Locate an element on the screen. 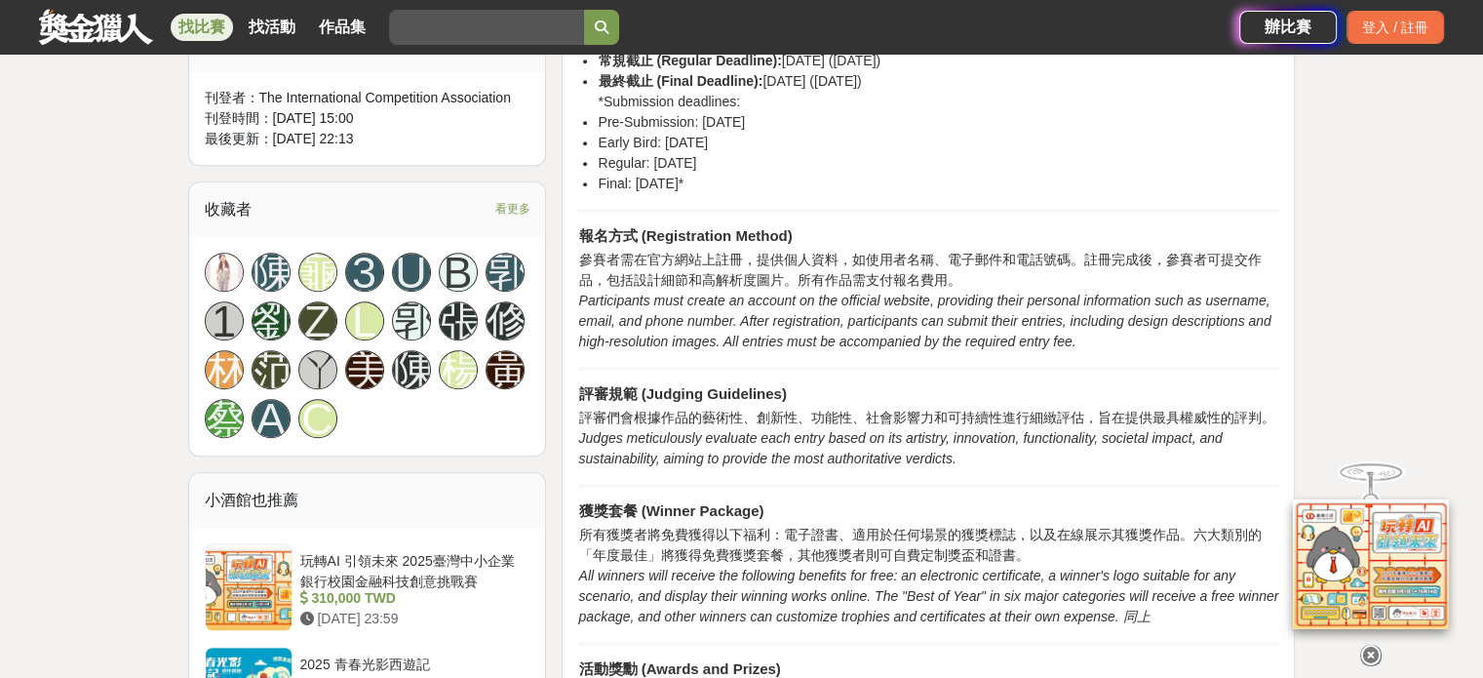 The image size is (1483, 678). div: 辦比賽 is located at coordinates (1288, 27).